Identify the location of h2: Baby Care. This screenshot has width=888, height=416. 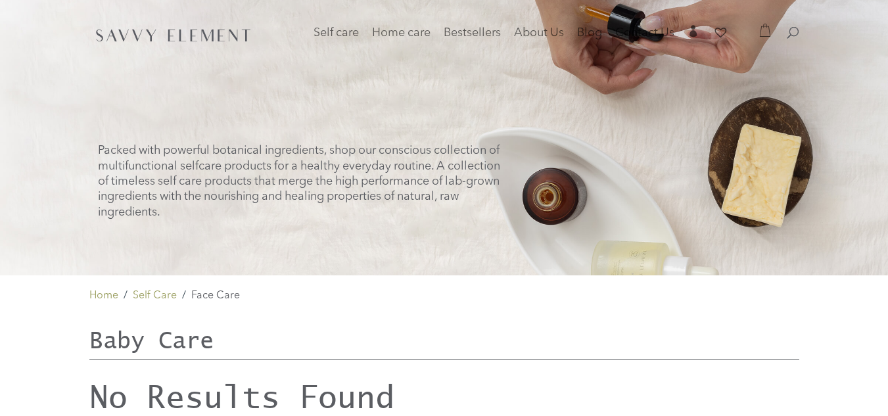
(444, 343).